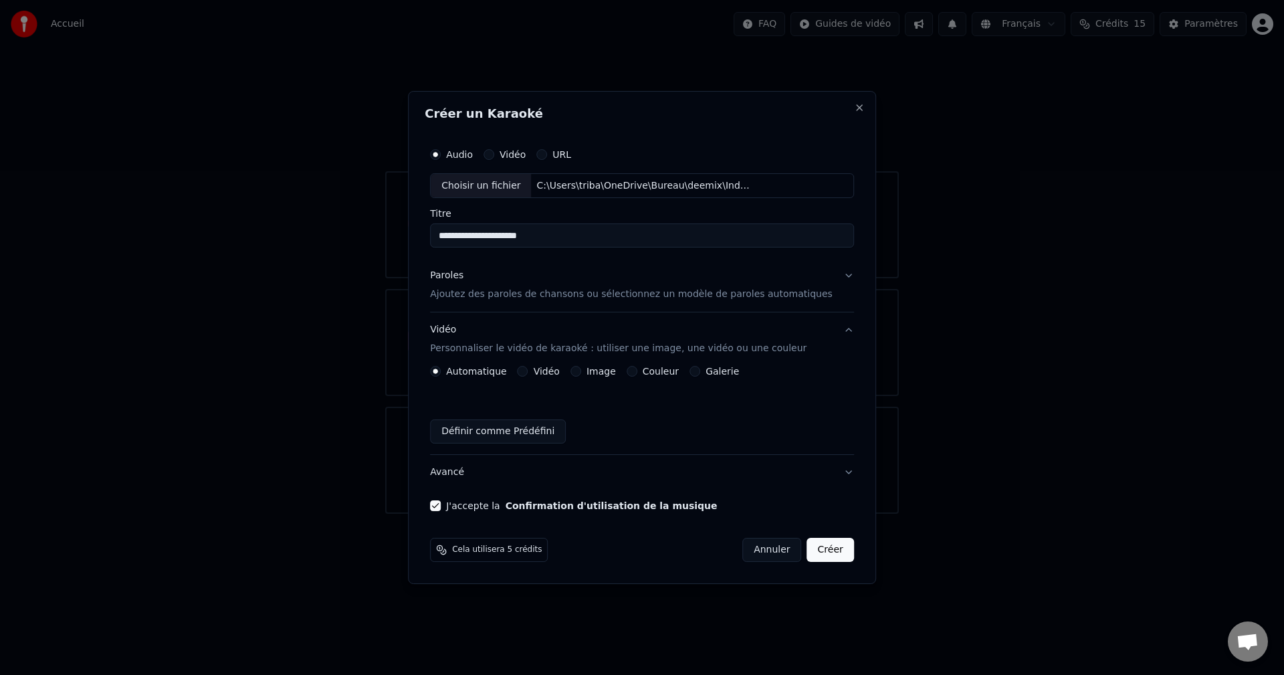 This screenshot has height=675, width=1284. I want to click on button: Annuler, so click(772, 550).